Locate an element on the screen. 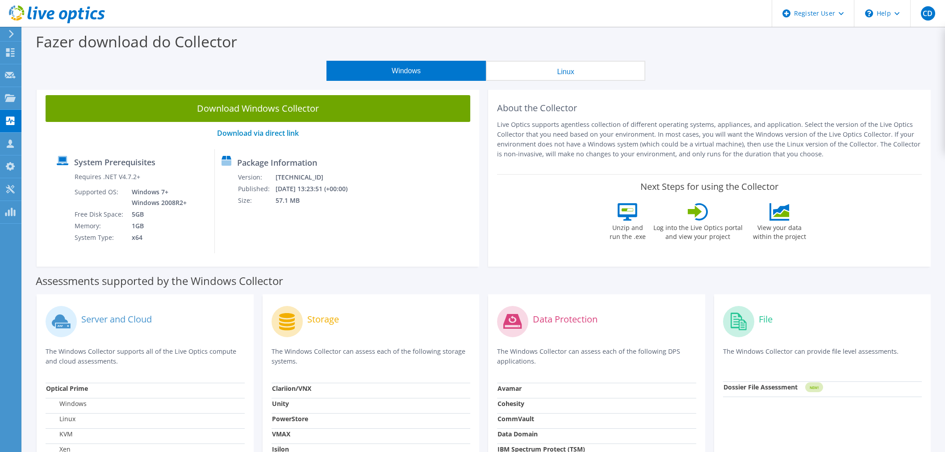 The image size is (945, 452). label: System Prerequisites is located at coordinates (115, 162).